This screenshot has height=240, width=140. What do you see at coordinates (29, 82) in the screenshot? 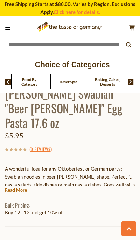
I see `span: Food By Category` at bounding box center [29, 82].